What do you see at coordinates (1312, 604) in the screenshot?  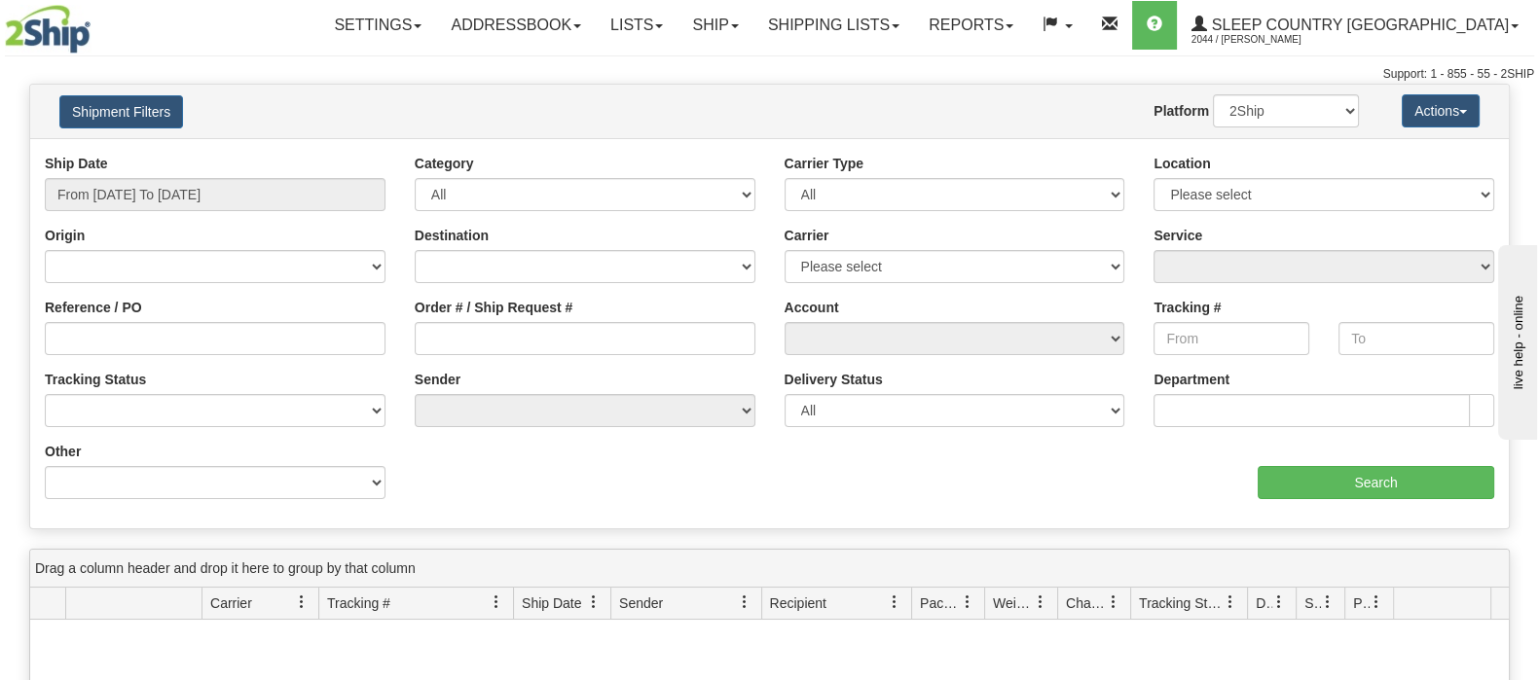 I see `span: Shipment Issues` at bounding box center [1312, 604].